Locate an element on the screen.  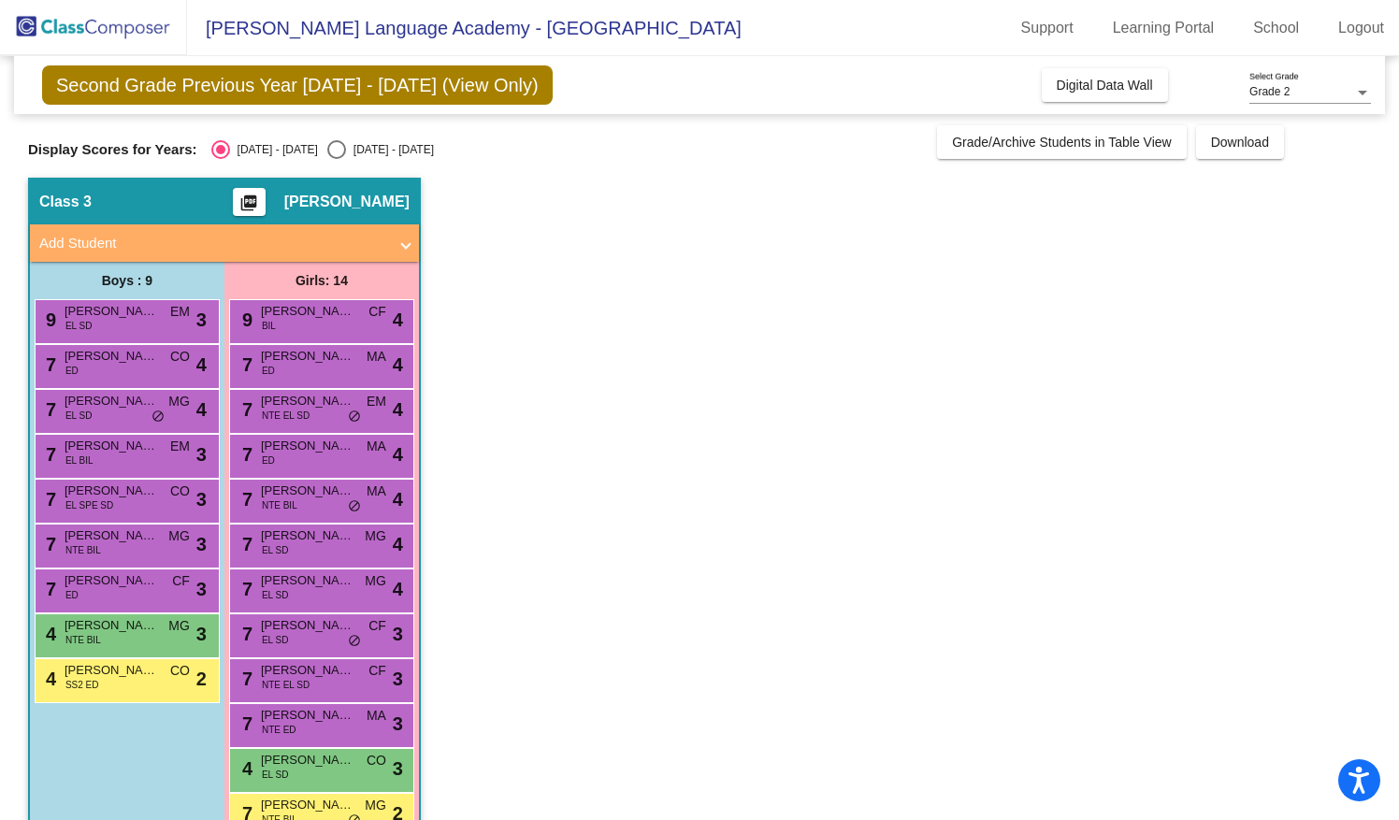
button: Download is located at coordinates (1240, 142).